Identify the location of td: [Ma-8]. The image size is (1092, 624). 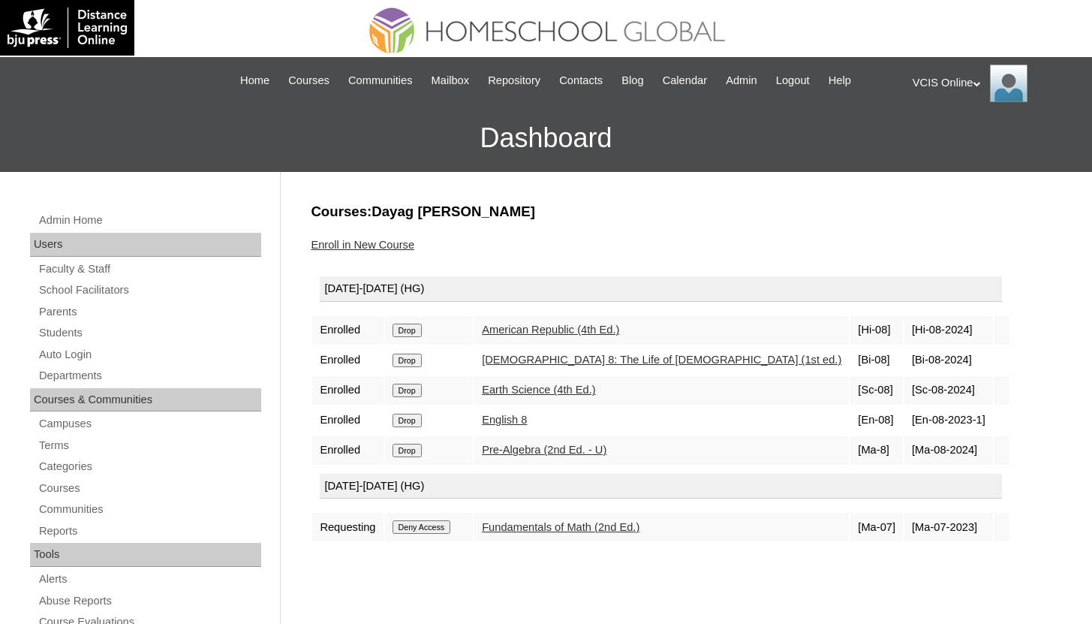
(877, 450).